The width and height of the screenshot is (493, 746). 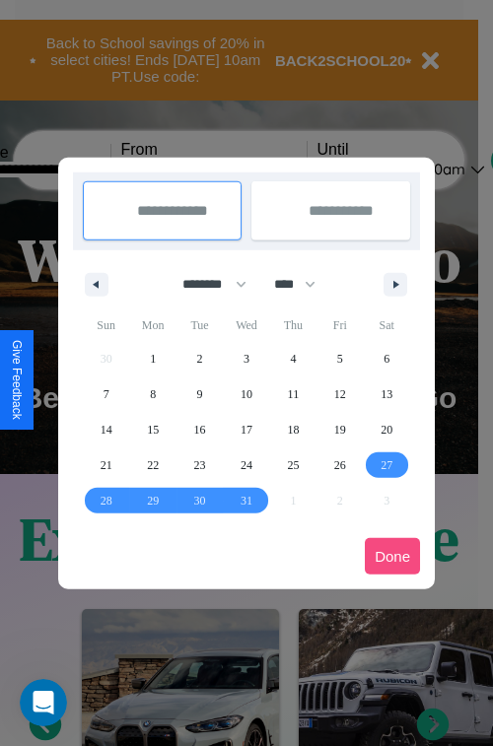 I want to click on button: 25, so click(x=293, y=465).